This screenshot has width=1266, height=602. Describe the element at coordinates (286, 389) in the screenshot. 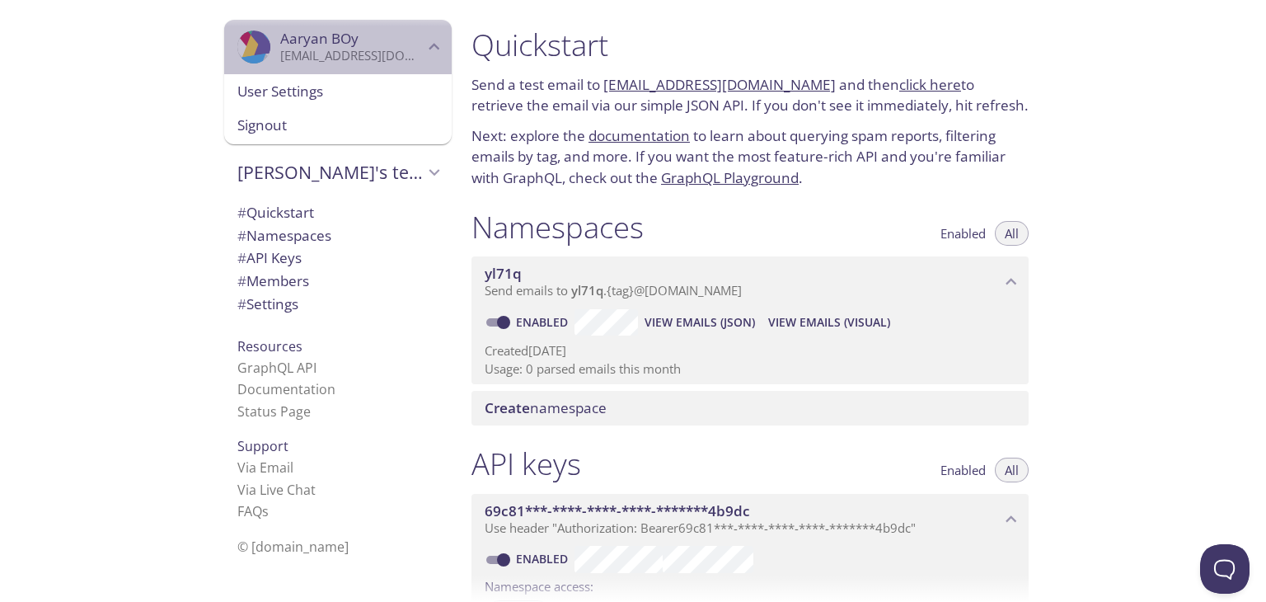

I see `a: Documentation` at that location.